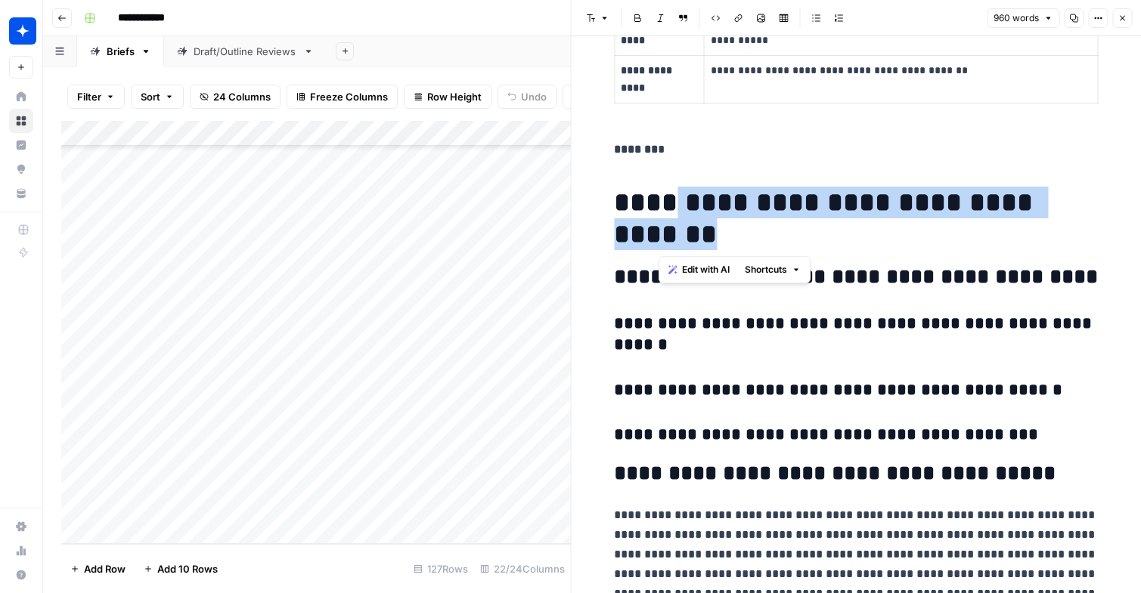  I want to click on span: Undo, so click(534, 97).